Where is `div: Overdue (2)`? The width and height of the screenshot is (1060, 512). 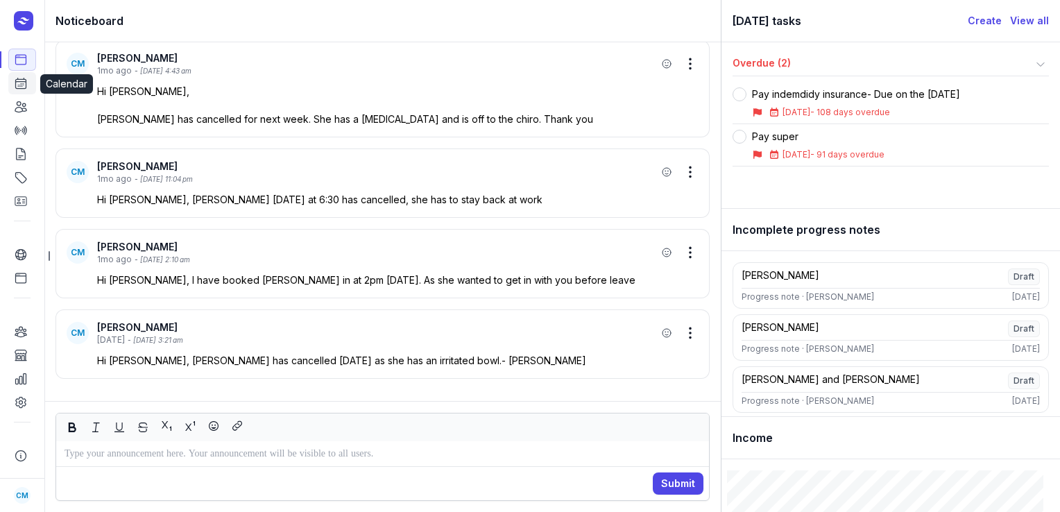 div: Overdue (2) is located at coordinates (883, 65).